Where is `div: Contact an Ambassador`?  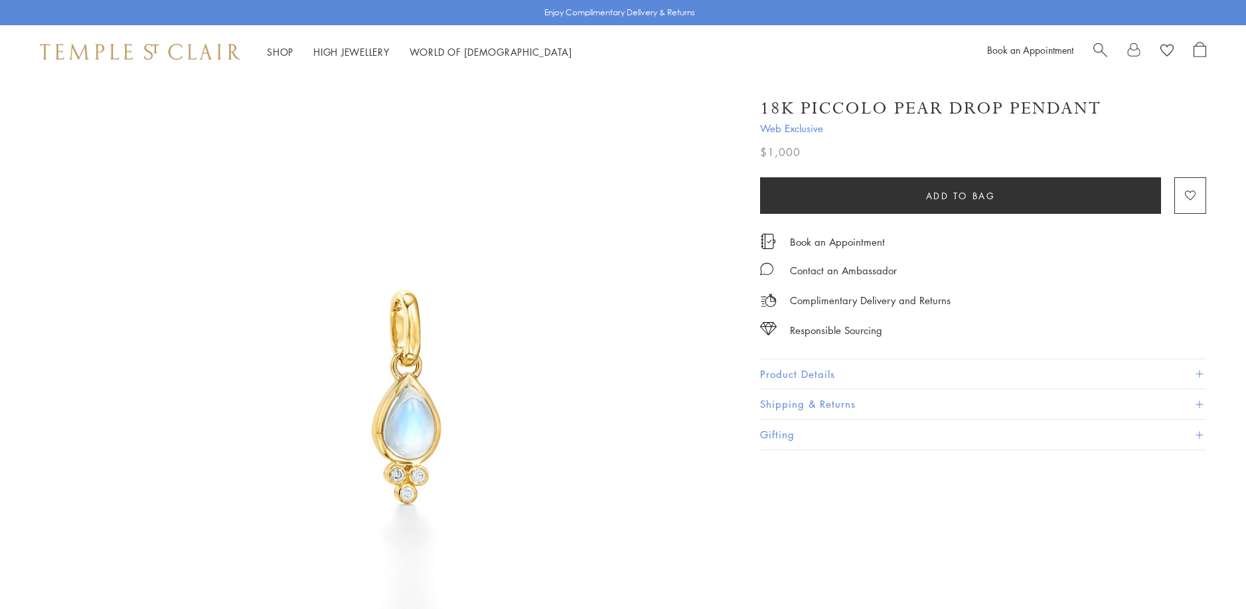 div: Contact an Ambassador is located at coordinates (843, 270).